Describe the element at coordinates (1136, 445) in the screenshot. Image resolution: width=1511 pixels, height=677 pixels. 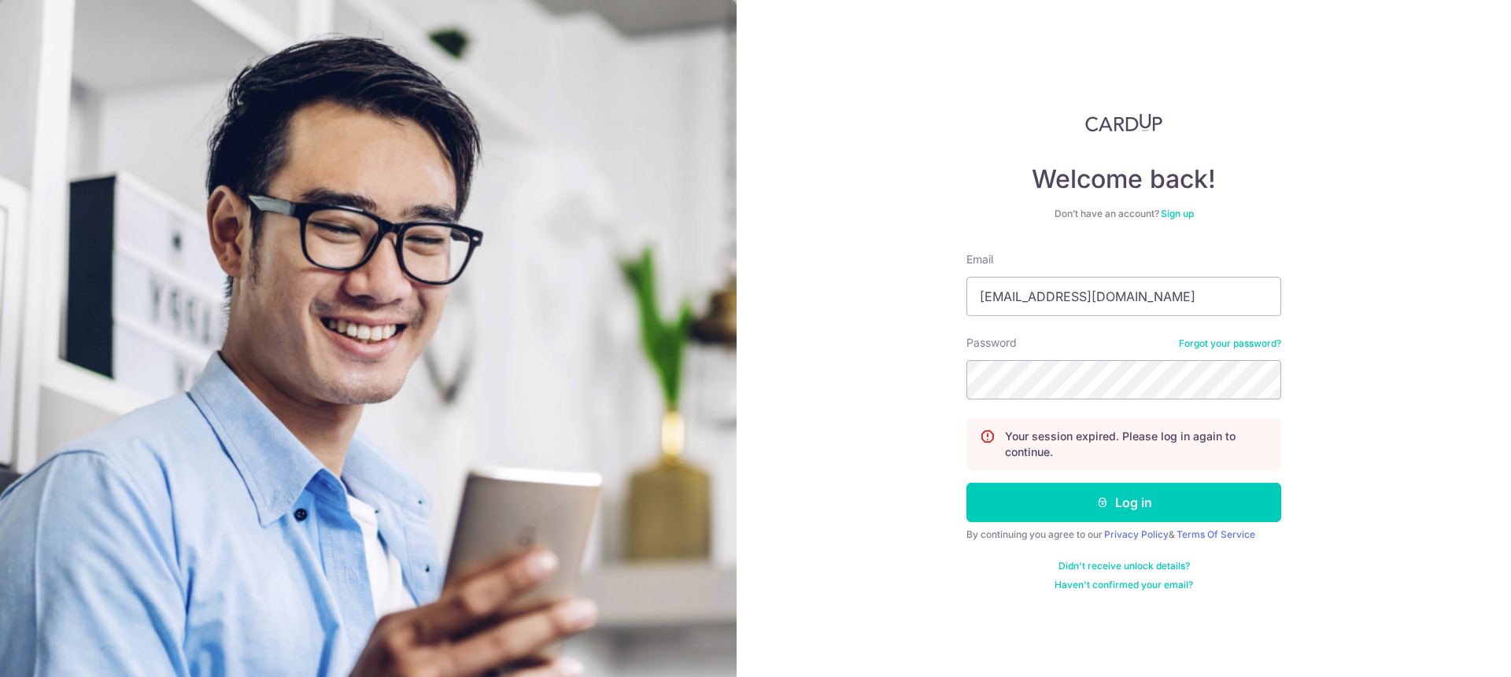
I see `p: Your session expired. Please log in again to continue.` at that location.